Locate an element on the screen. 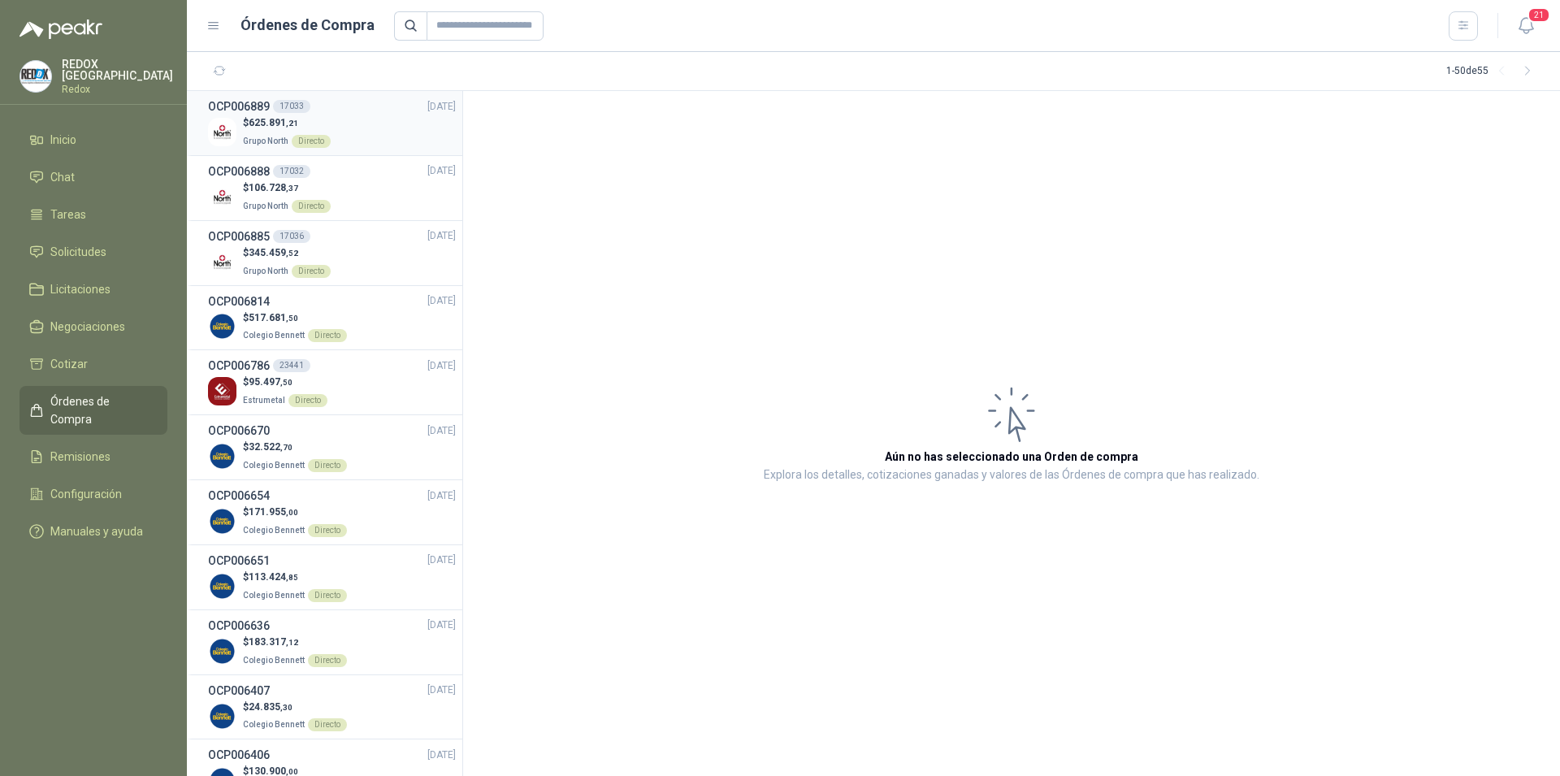 The height and width of the screenshot is (776, 1560). span: 345.459 is located at coordinates (273, 253).